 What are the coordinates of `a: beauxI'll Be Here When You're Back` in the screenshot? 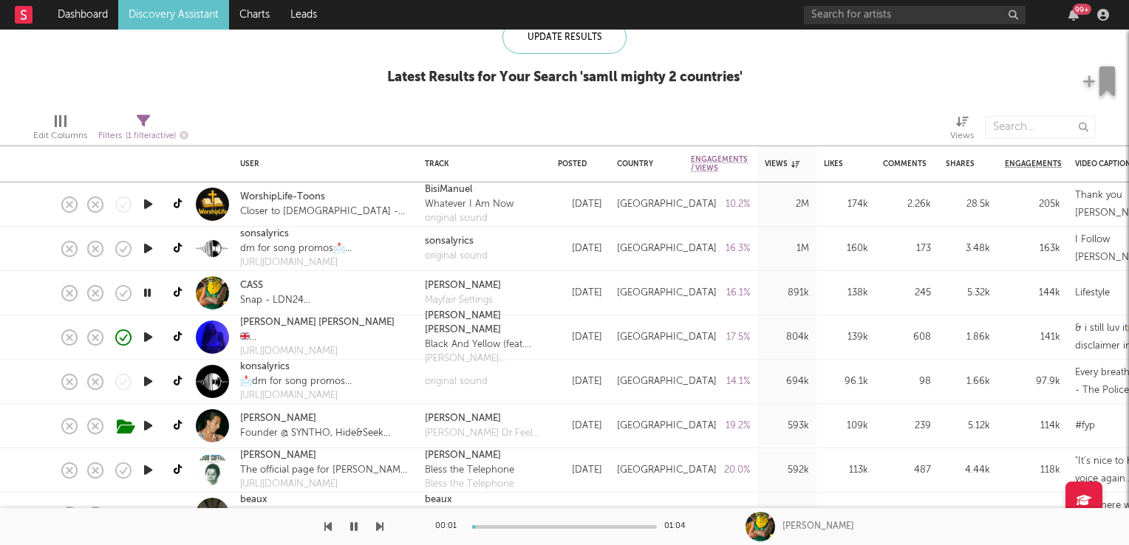 It's located at (484, 507).